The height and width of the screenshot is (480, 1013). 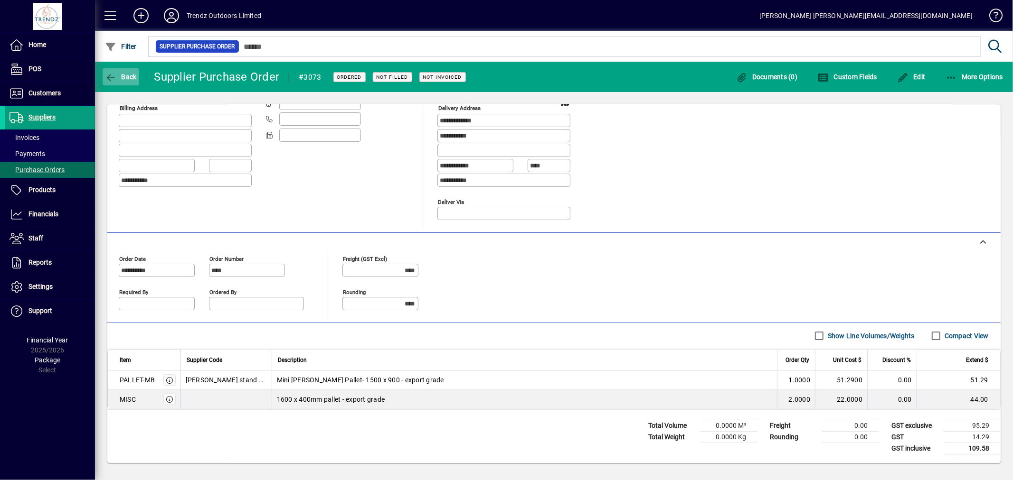 What do you see at coordinates (121, 77) in the screenshot?
I see `button: Back` at bounding box center [121, 77].